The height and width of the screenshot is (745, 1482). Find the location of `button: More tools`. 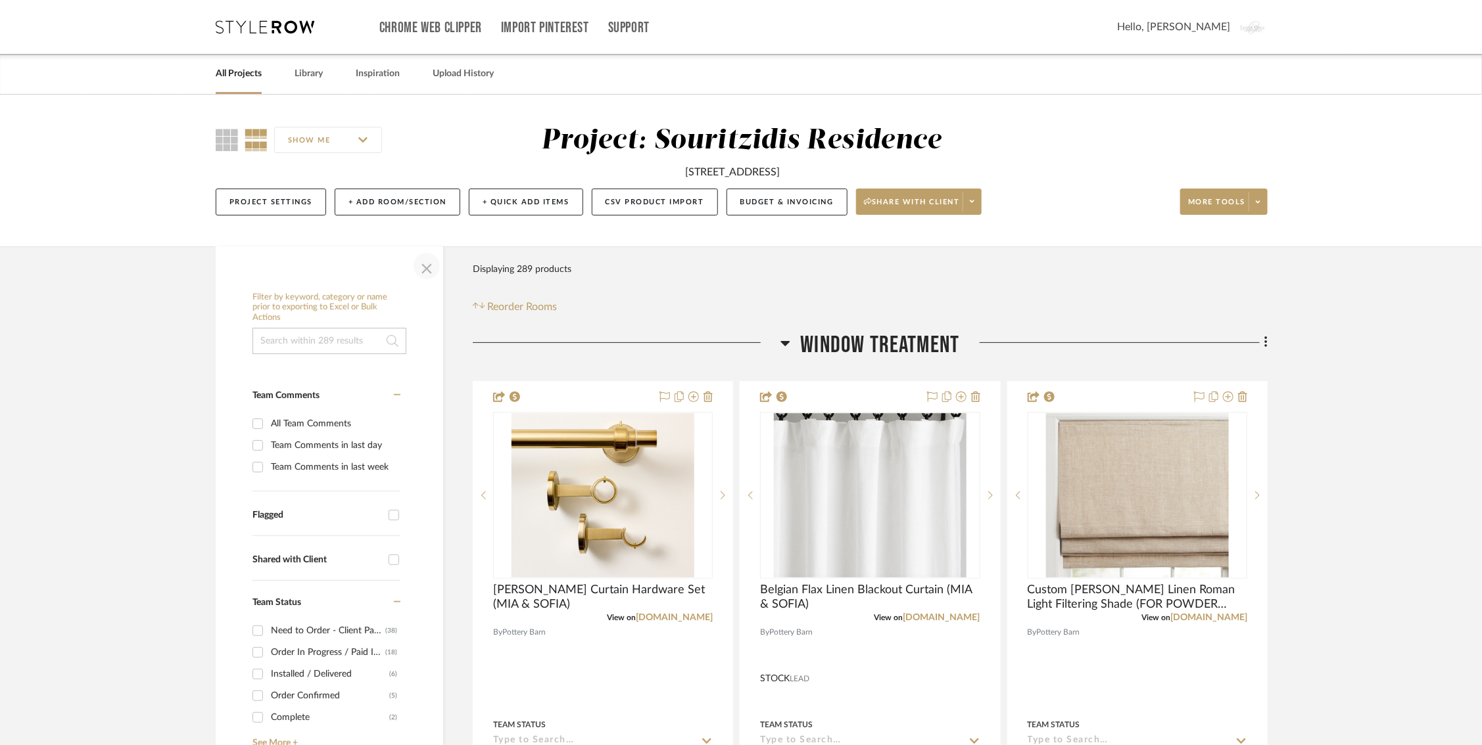

button: More tools is located at coordinates (1223, 202).